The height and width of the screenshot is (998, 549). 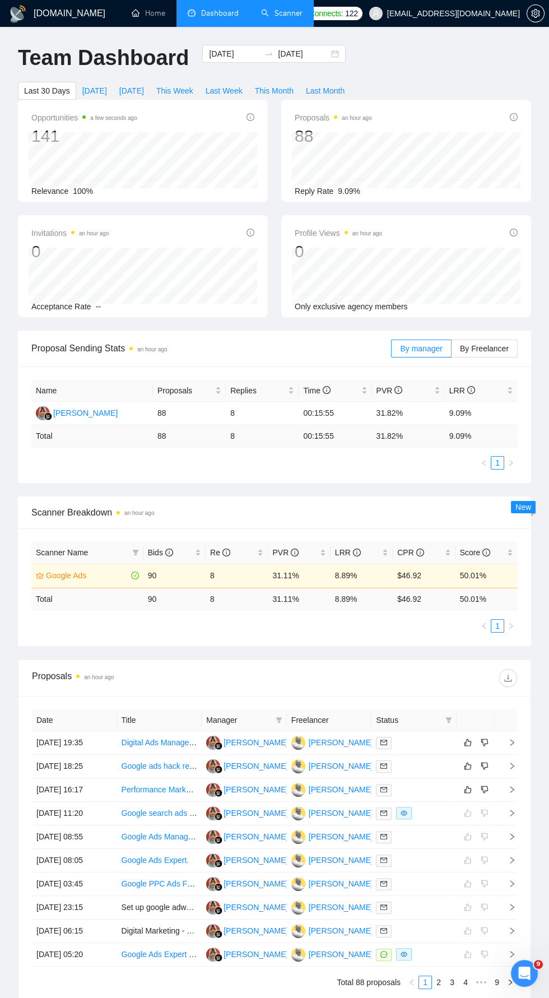 What do you see at coordinates (539, 965) in the screenshot?
I see `span: 9` at bounding box center [539, 965].